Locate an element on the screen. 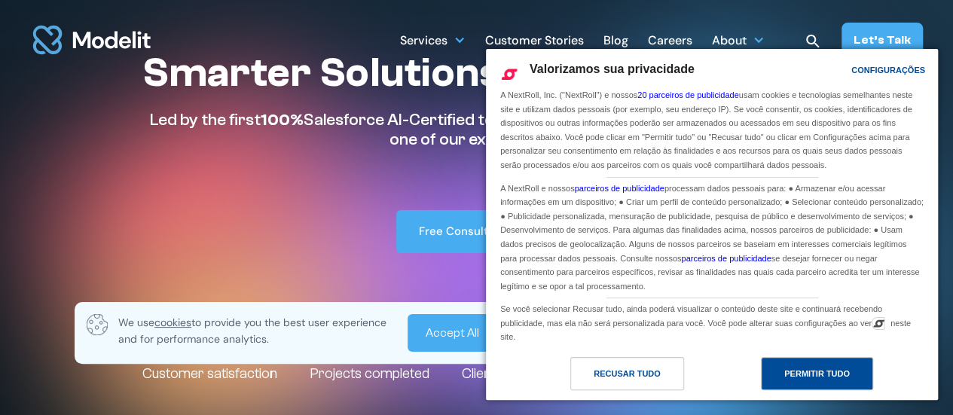 The image size is (953, 415). p: Clients extend engagement is located at coordinates (544, 374).